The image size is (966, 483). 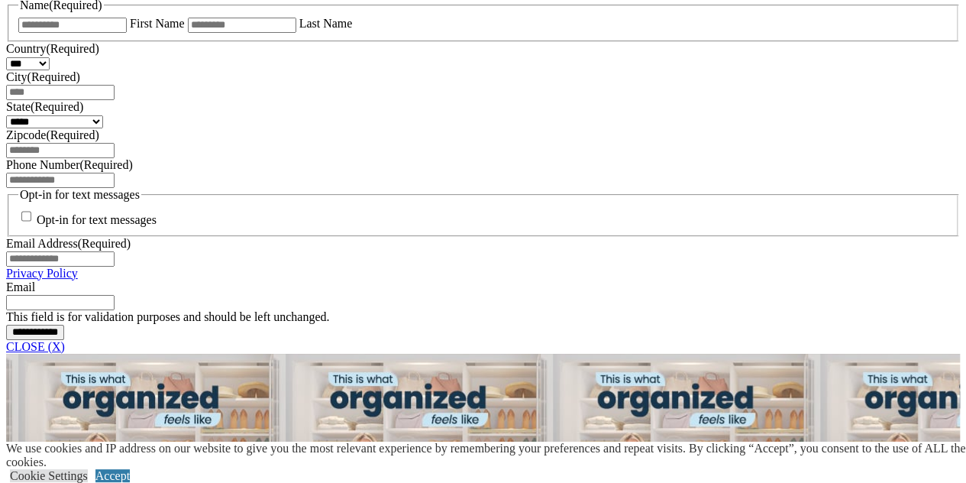 I want to click on label: Country, so click(x=53, y=48).